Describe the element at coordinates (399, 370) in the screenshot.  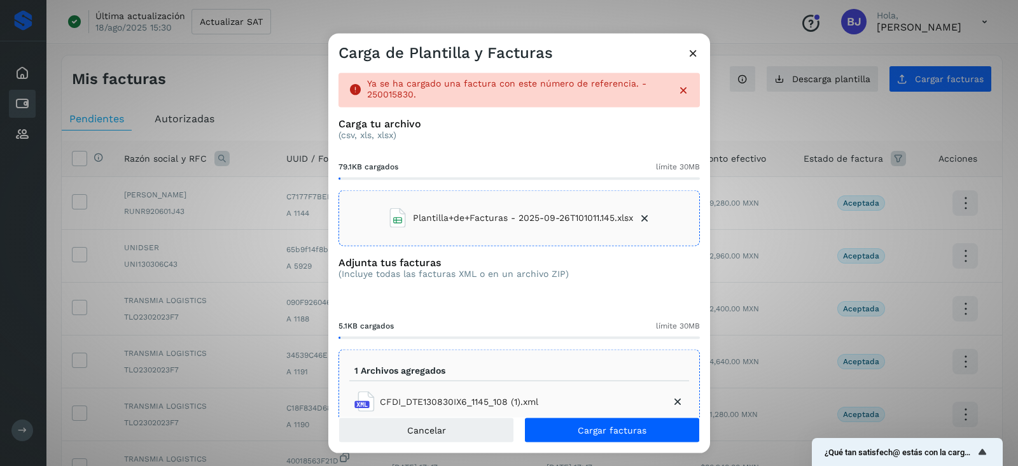
I see `p: 1 Archivos agregados` at that location.